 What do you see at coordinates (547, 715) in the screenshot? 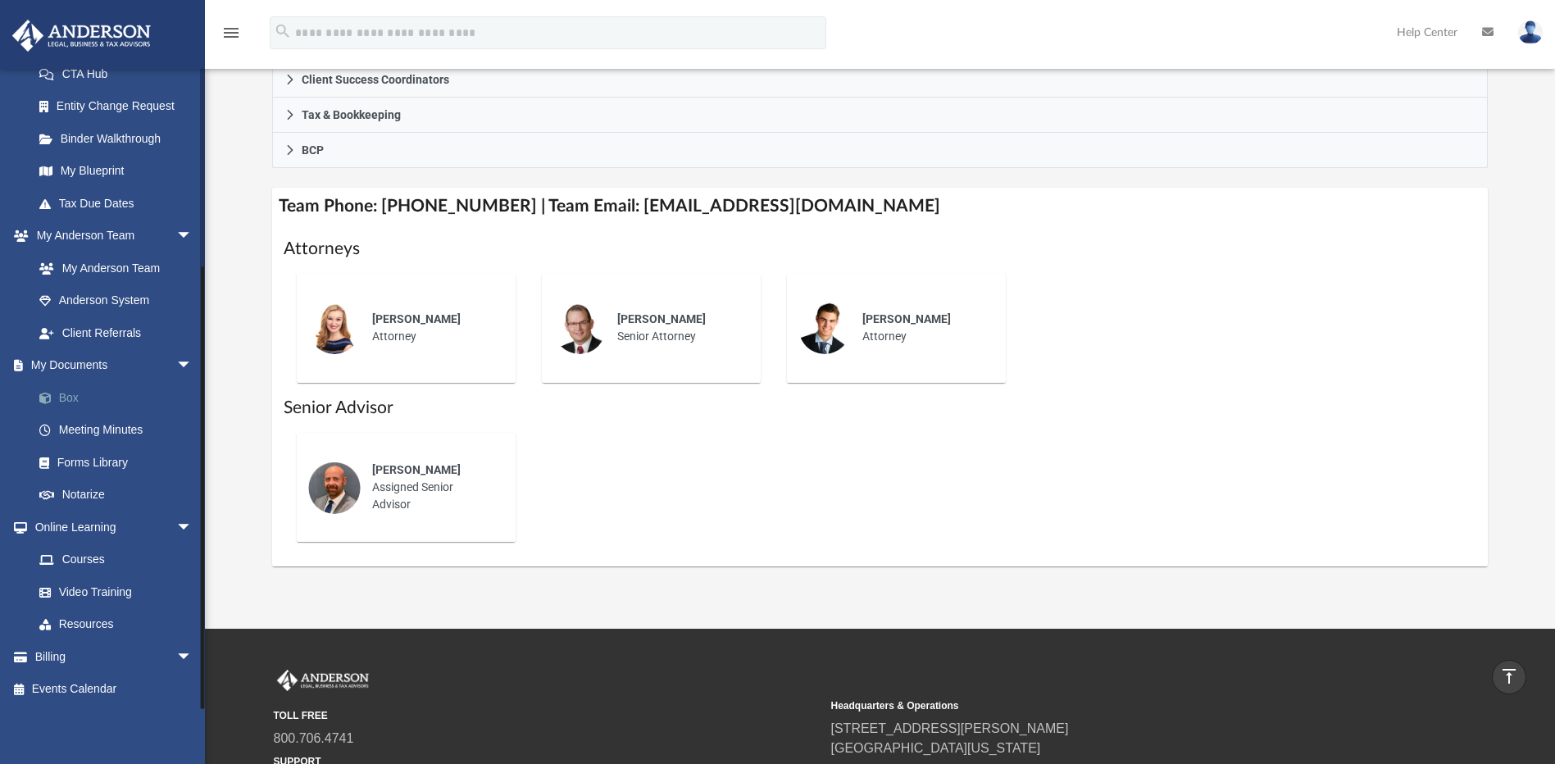
I see `small: TOLL FREE` at bounding box center [547, 715].